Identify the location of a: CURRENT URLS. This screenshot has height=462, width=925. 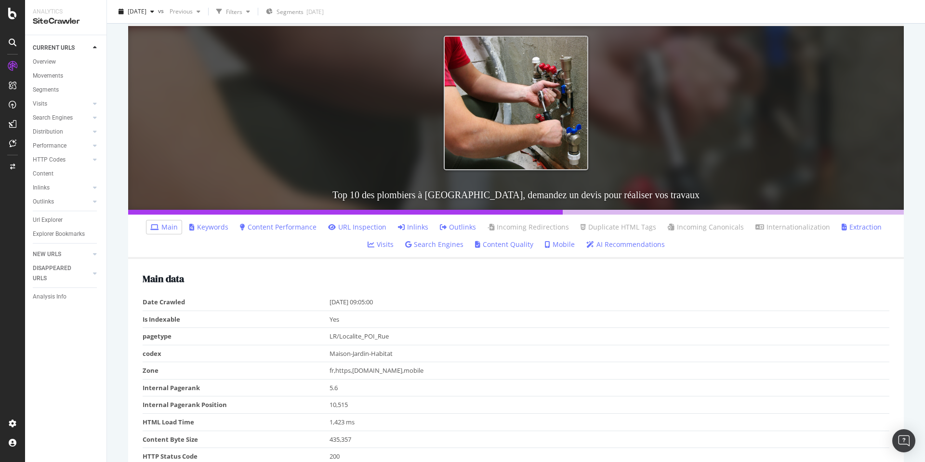
(61, 48).